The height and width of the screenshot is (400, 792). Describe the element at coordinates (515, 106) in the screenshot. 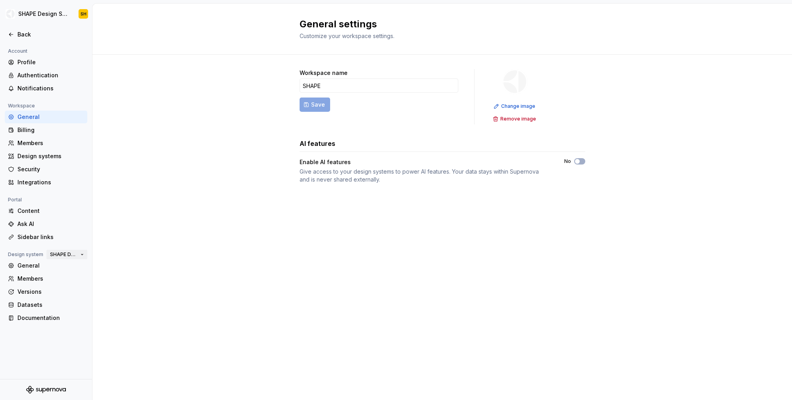

I see `button: Change image` at that location.